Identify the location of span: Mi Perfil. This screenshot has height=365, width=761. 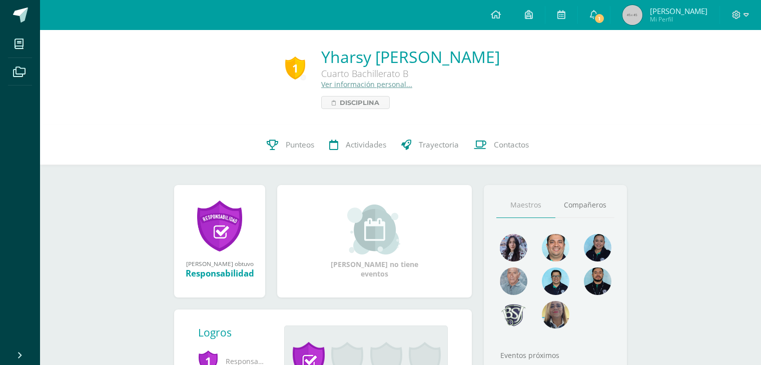
(678, 19).